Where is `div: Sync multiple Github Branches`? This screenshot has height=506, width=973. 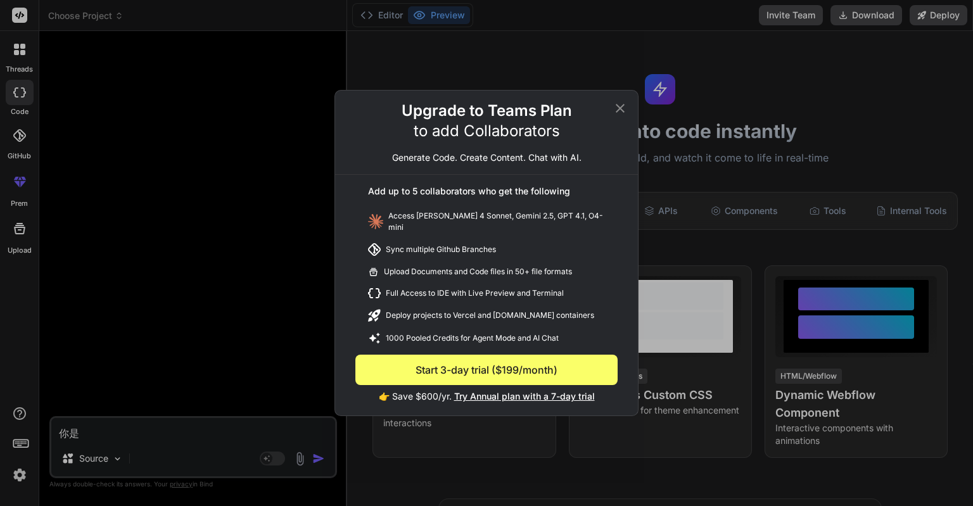
div: Sync multiple Github Branches is located at coordinates (487, 250).